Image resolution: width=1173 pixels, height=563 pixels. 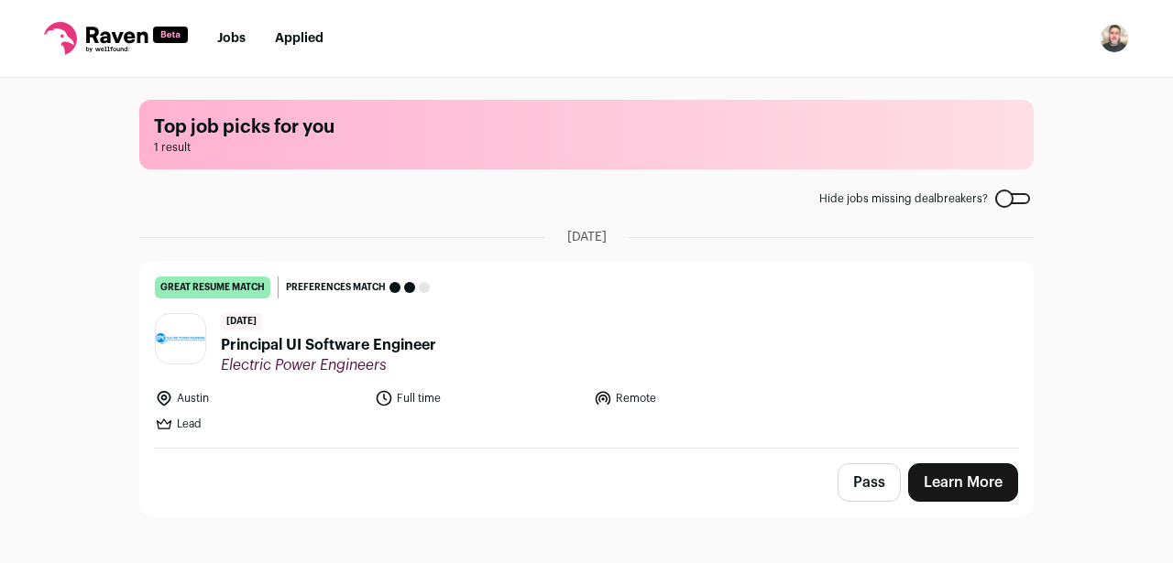 What do you see at coordinates (259, 424) in the screenshot?
I see `li: Lead` at bounding box center [259, 424].